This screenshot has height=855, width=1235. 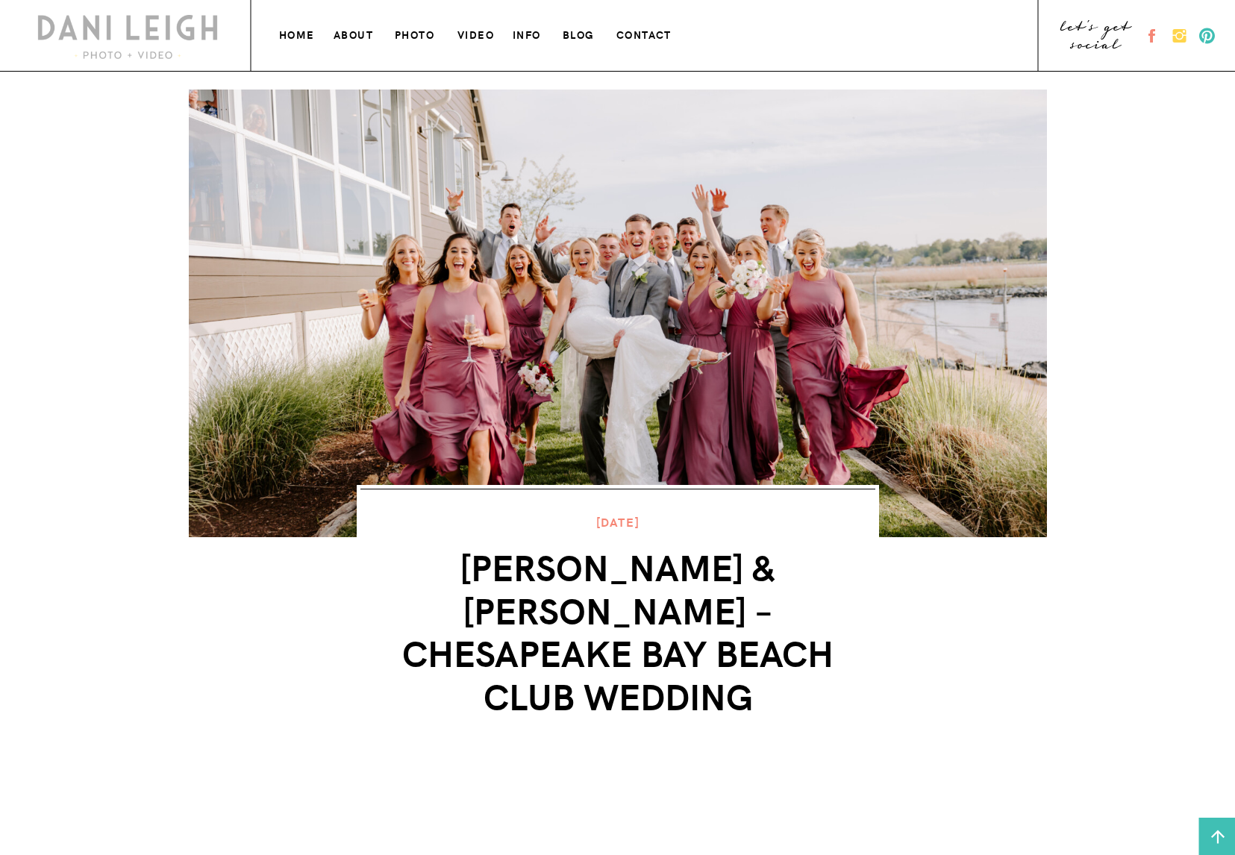 What do you see at coordinates (298, 33) in the screenshot?
I see `h3: home` at bounding box center [298, 33].